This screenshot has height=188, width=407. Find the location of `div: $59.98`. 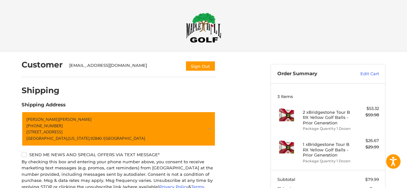

div: $59.98 is located at coordinates (366, 115).